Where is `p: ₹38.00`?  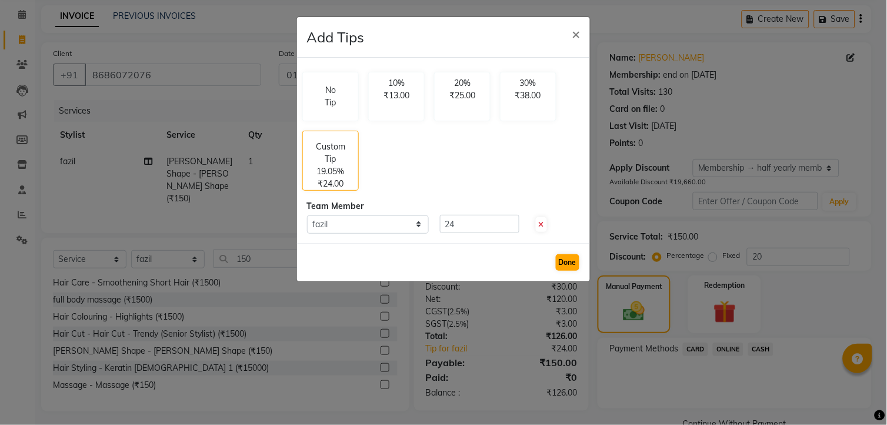
p: ₹38.00 is located at coordinates (528, 95).